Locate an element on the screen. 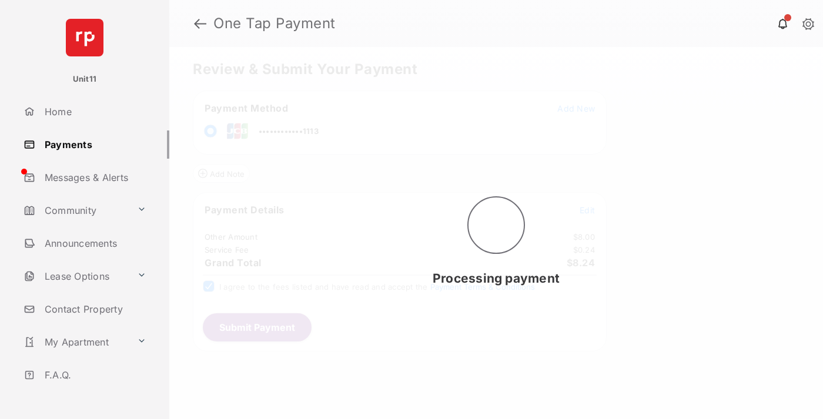  a: Contact Property is located at coordinates (94, 309).